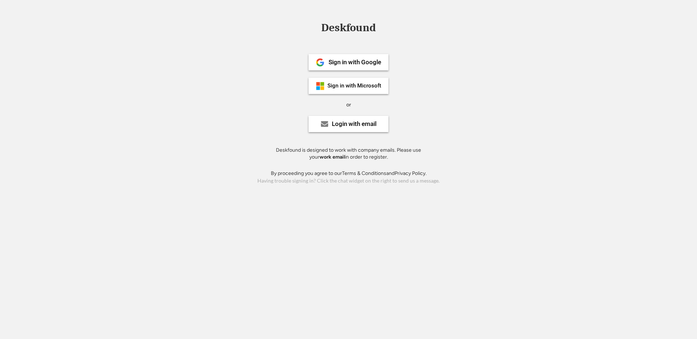 The height and width of the screenshot is (339, 697). What do you see at coordinates (364, 173) in the screenshot?
I see `a: Terms & Conditions` at bounding box center [364, 173].